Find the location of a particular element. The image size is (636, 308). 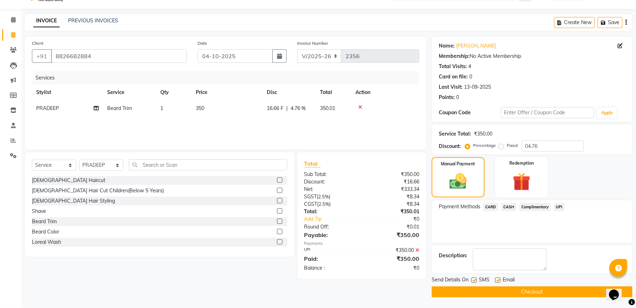

div: Round Off: is located at coordinates (330, 227).